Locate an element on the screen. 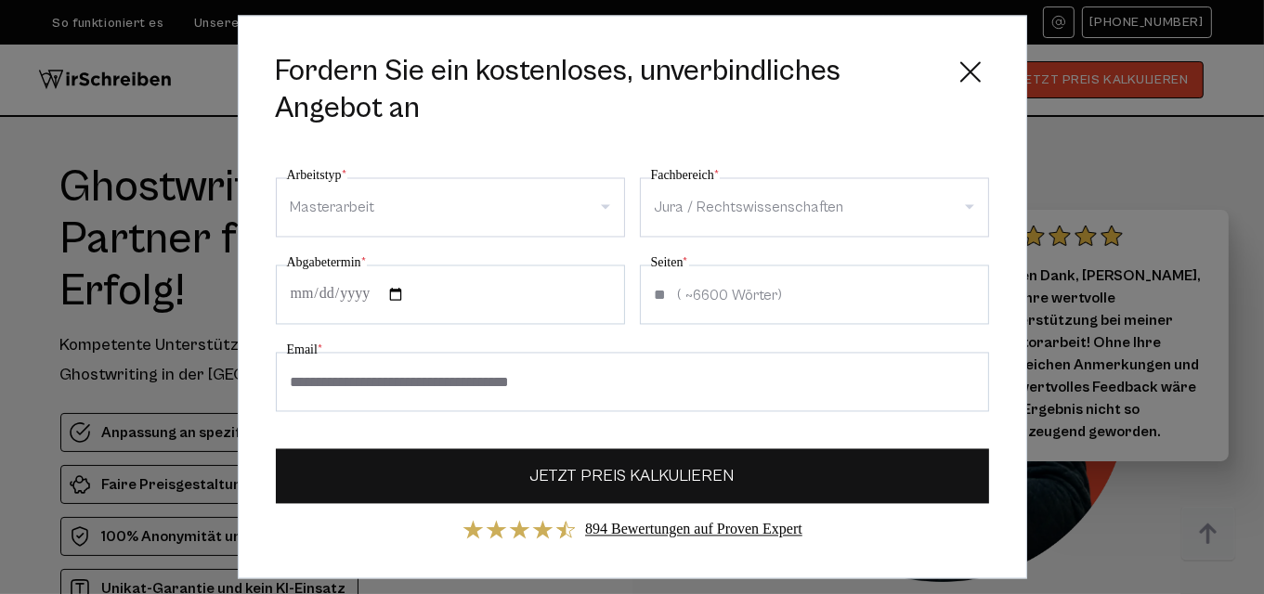 The width and height of the screenshot is (1264, 594). div: Jura / Rechtswissenschaften is located at coordinates (749, 208).